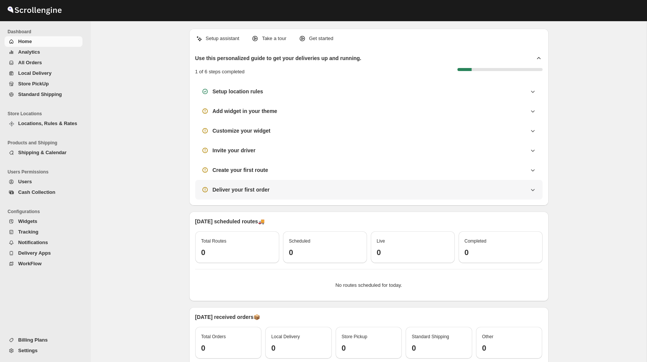 This screenshot has height=362, width=647. What do you see at coordinates (321, 39) in the screenshot?
I see `p: Get started` at bounding box center [321, 39].